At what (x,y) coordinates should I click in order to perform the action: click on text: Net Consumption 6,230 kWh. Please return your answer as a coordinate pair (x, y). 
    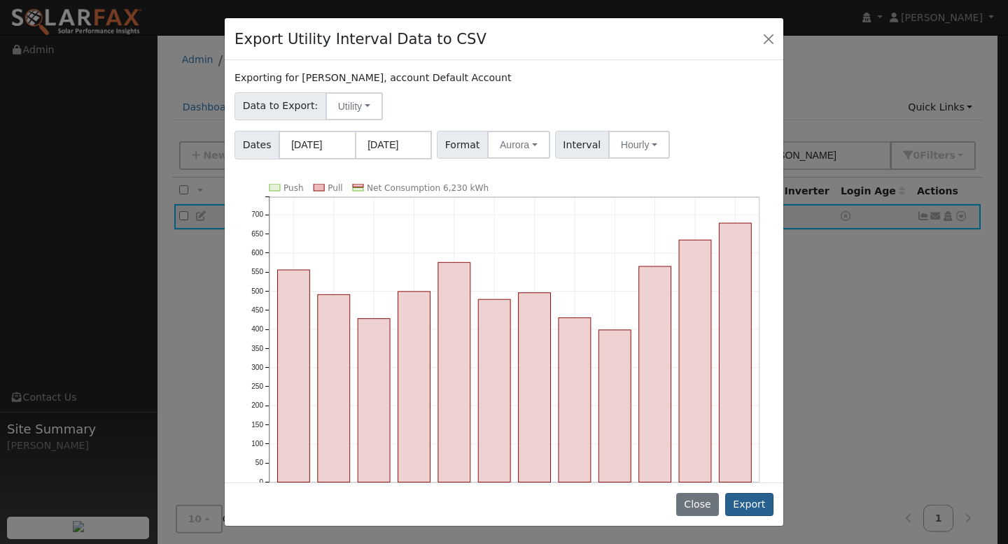
    Looking at the image, I should click on (428, 188).